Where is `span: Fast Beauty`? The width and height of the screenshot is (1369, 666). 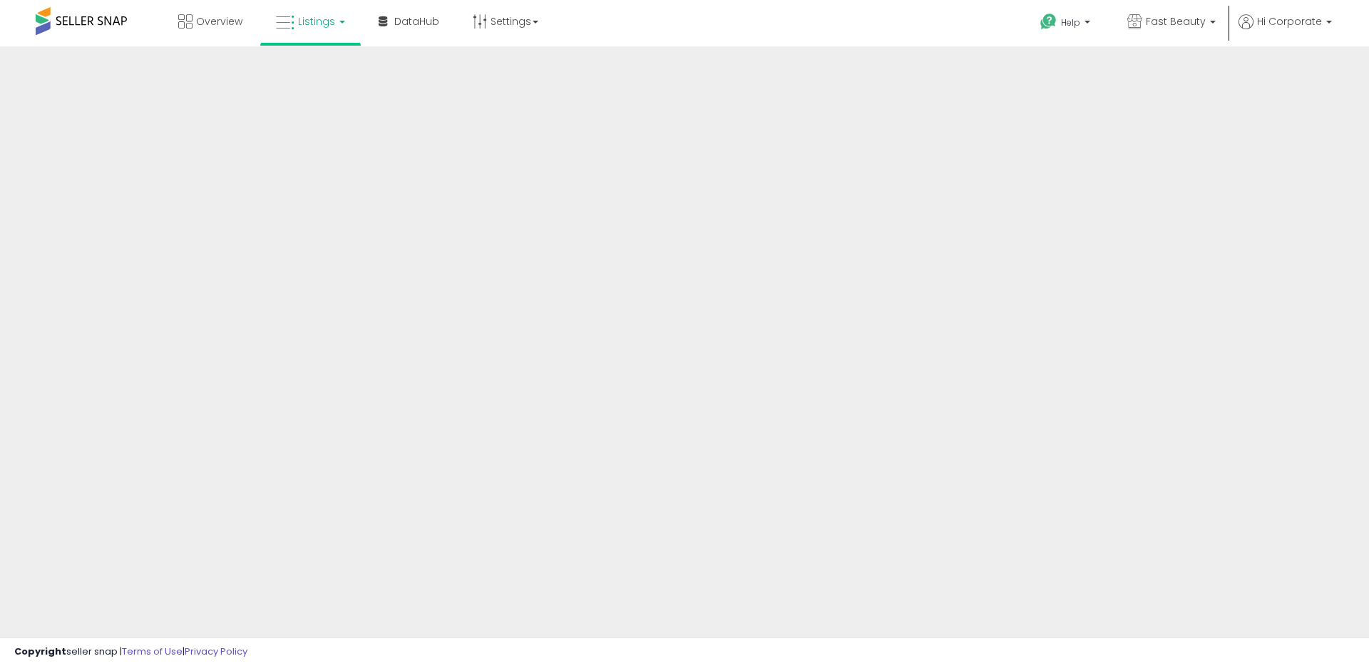
span: Fast Beauty is located at coordinates (1176, 21).